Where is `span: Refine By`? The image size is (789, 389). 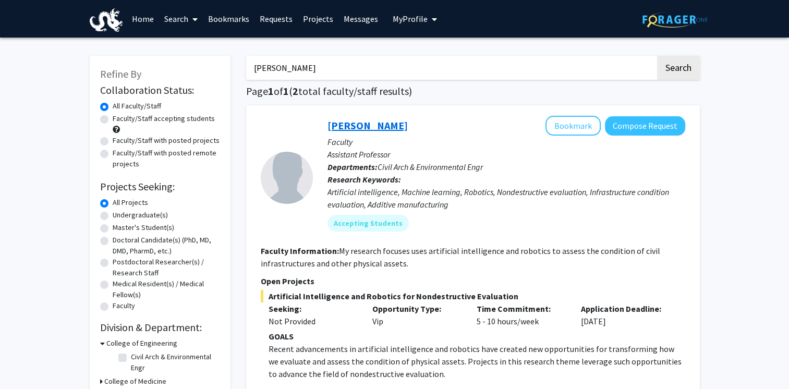 span: Refine By is located at coordinates (121, 74).